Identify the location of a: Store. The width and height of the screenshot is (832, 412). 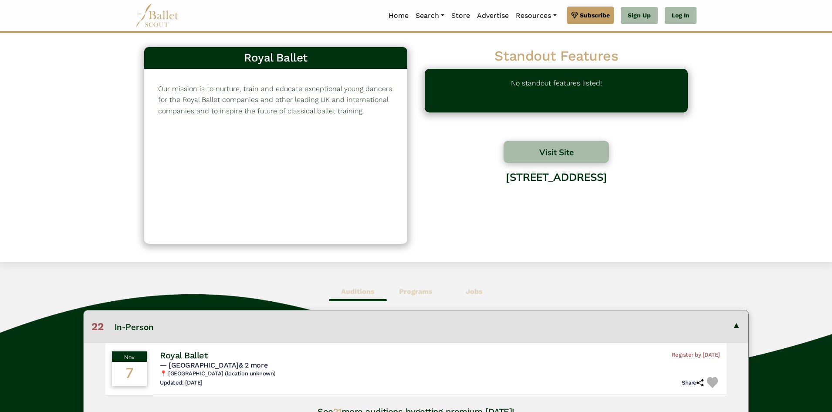
(460, 16).